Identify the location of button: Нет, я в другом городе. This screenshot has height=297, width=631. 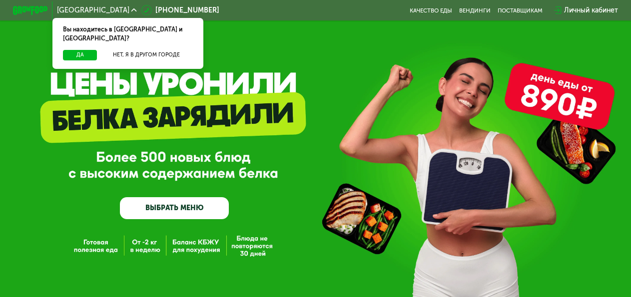
(146, 55).